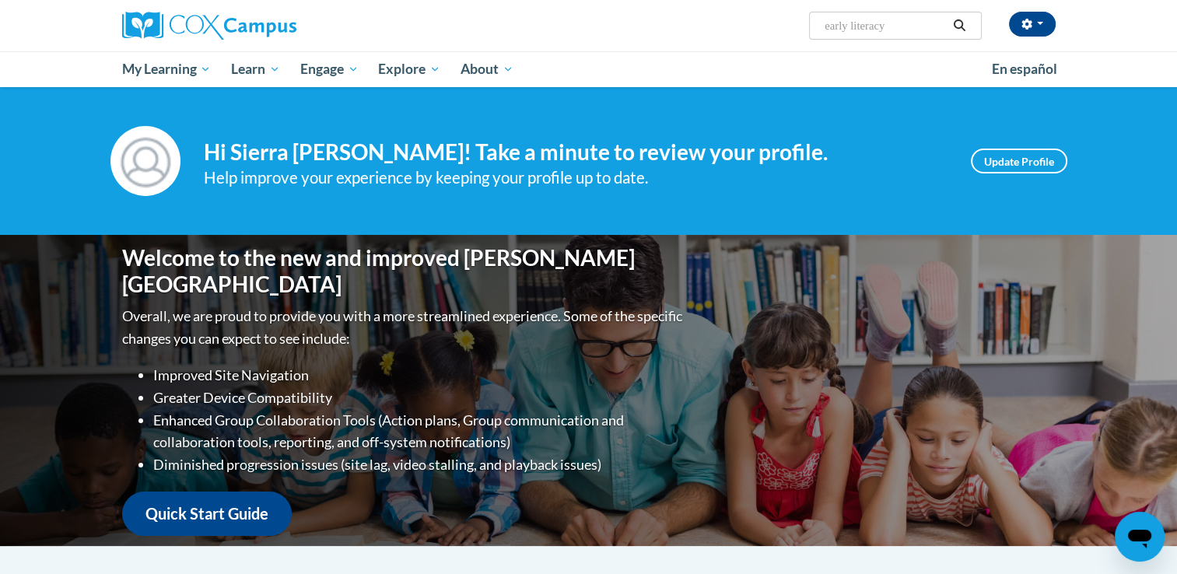  What do you see at coordinates (959, 26) in the screenshot?
I see `button: Search` at bounding box center [959, 26].